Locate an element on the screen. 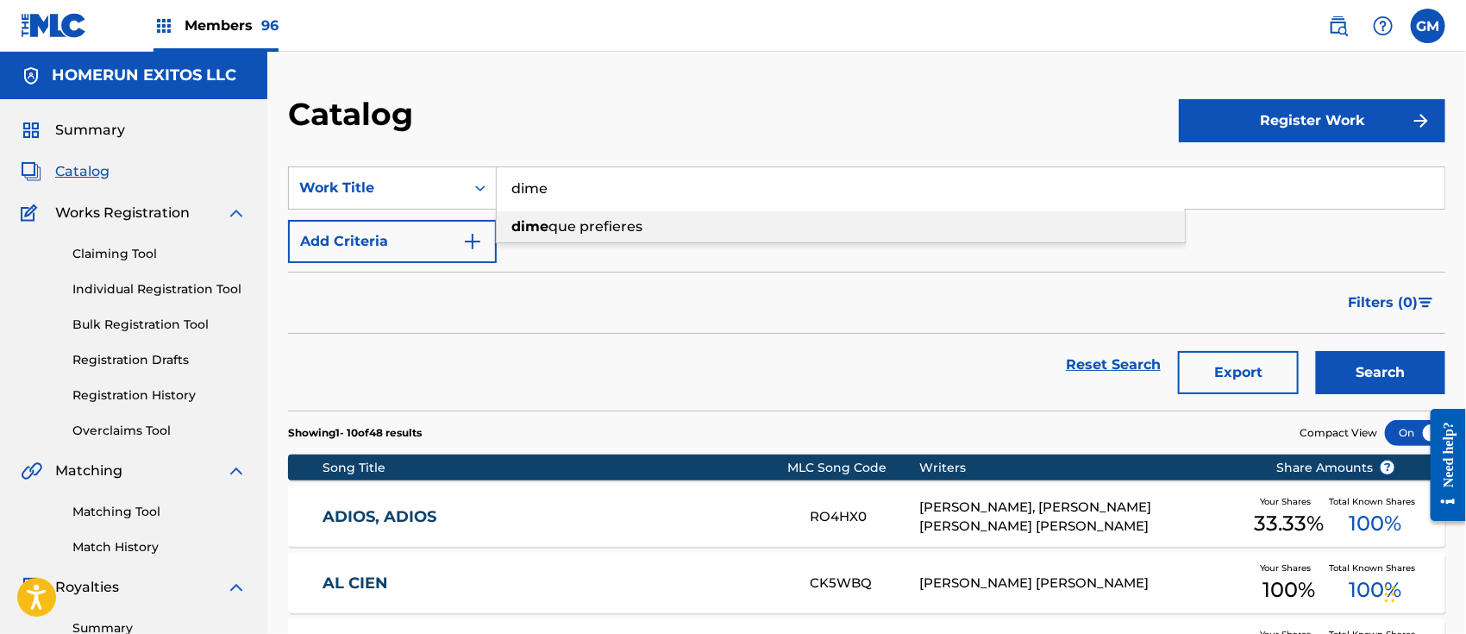 This screenshot has height=634, width=1466. img: Accounts is located at coordinates (31, 76).